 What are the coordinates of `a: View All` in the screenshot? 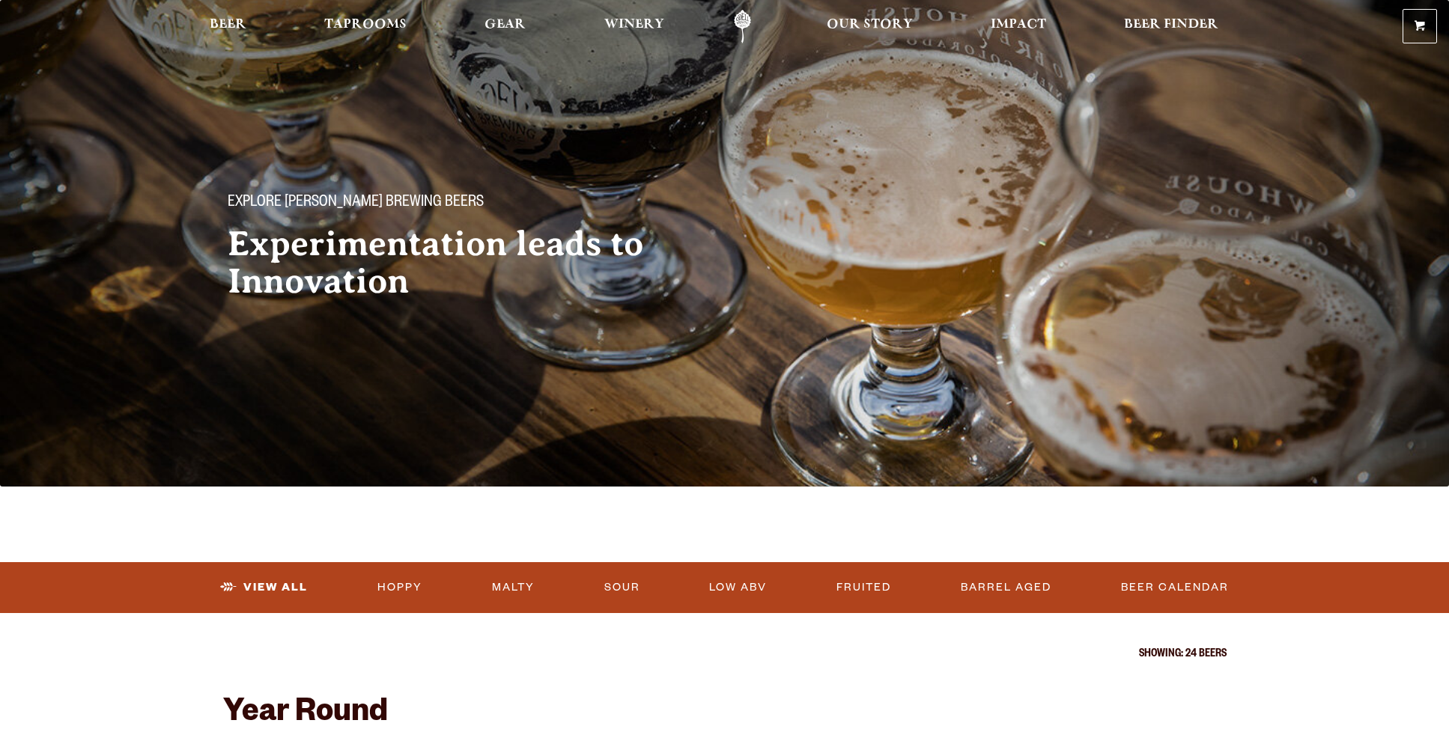 It's located at (264, 588).